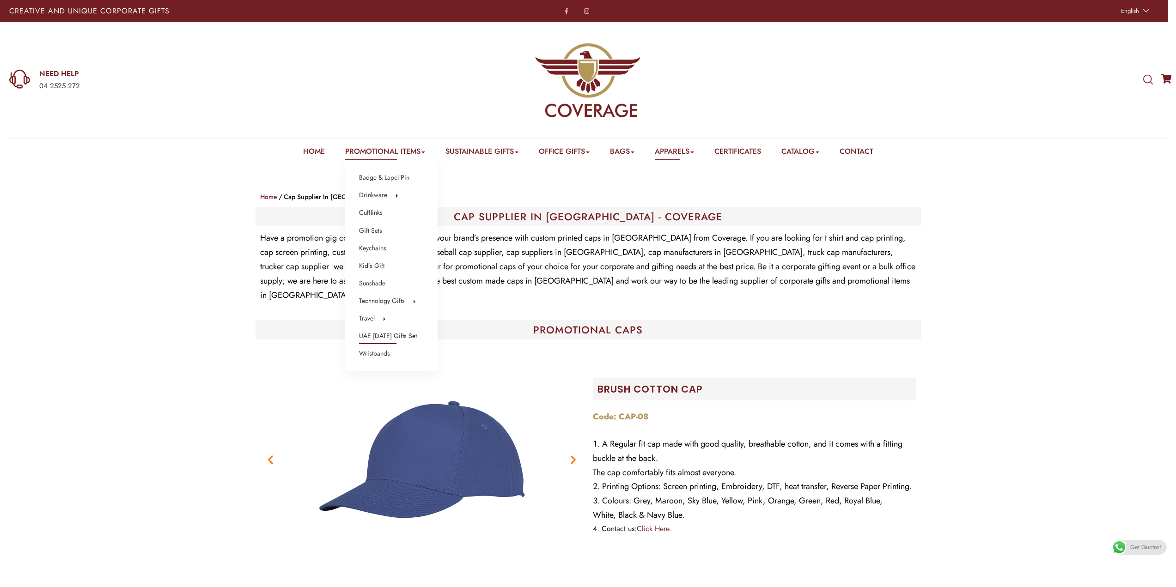 Image resolution: width=1176 pixels, height=587 pixels. Describe the element at coordinates (270, 460) in the screenshot. I see `div: Previous slide` at that location.